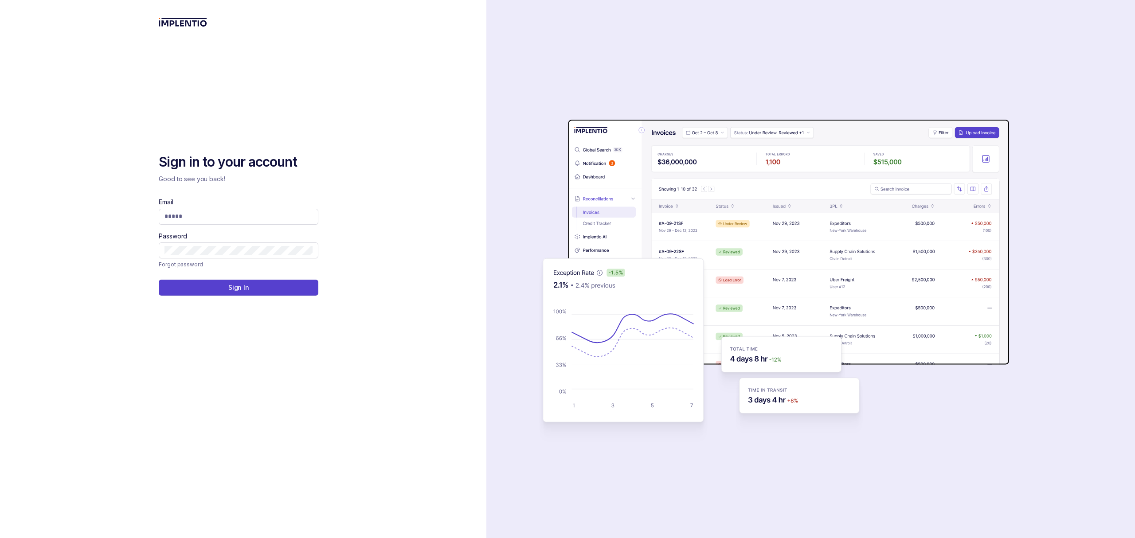 This screenshot has height=538, width=1135. What do you see at coordinates (761, 269) in the screenshot?
I see `img: signin-background.svg` at bounding box center [761, 269].